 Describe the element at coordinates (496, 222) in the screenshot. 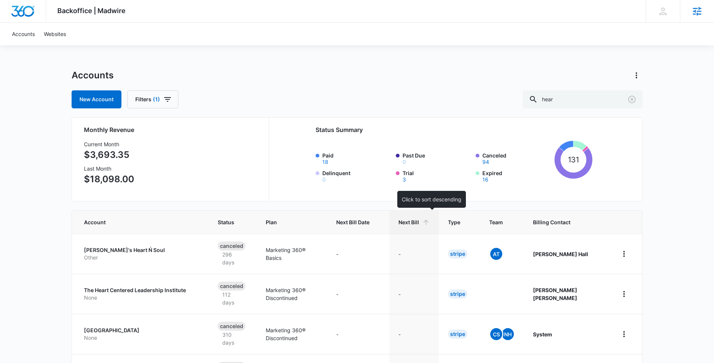

I see `span: Team` at that location.